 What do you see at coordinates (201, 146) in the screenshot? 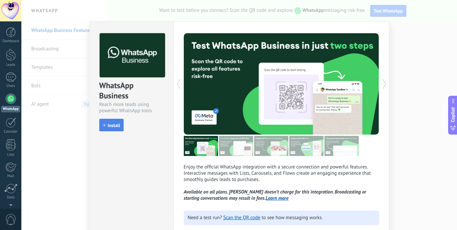
I see `img: tour_image_24a60f2de5b7f716b00b2508d23a5f71.png` at bounding box center [201, 146].